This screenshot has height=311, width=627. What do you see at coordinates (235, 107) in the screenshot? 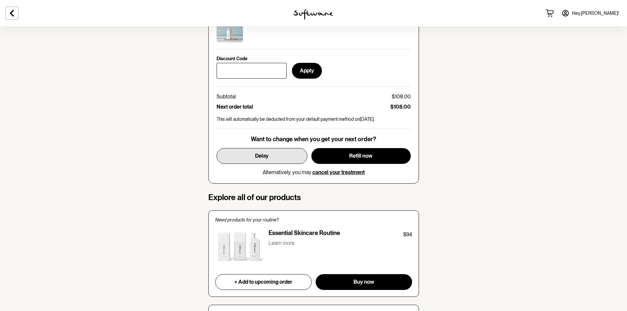
I see `p: Next order total` at bounding box center [235, 107].